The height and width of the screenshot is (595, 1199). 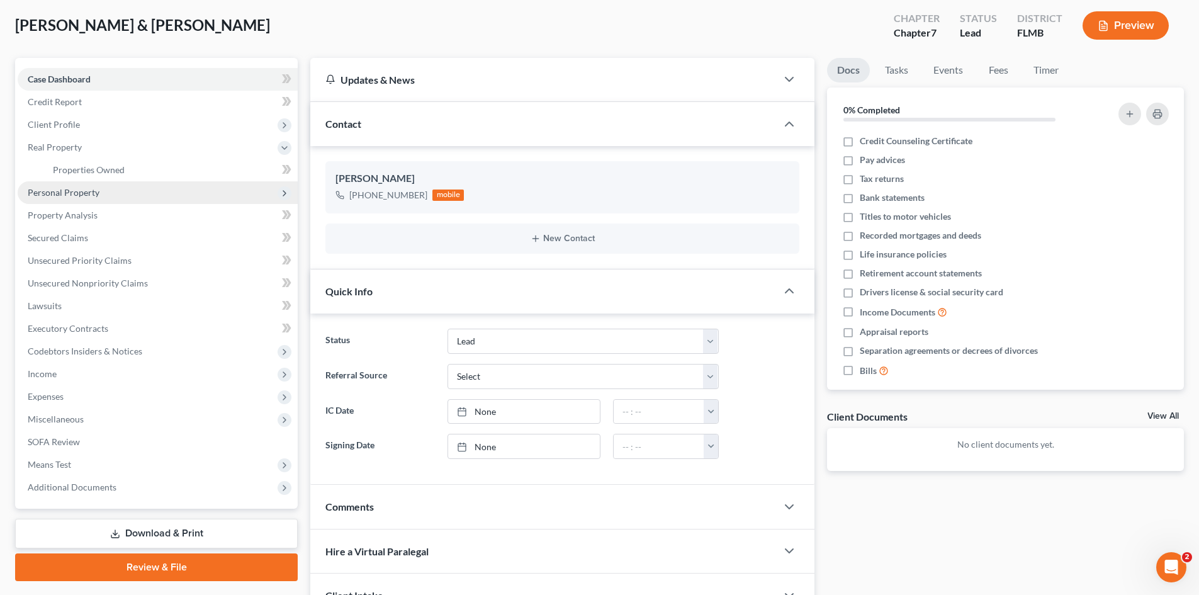 What do you see at coordinates (79, 260) in the screenshot?
I see `span: Unsecured Priority Claims` at bounding box center [79, 260].